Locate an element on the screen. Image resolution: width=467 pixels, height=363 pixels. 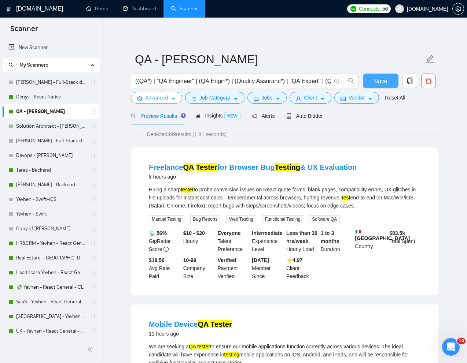
span: Functional Testing is located at coordinates (282, 219).